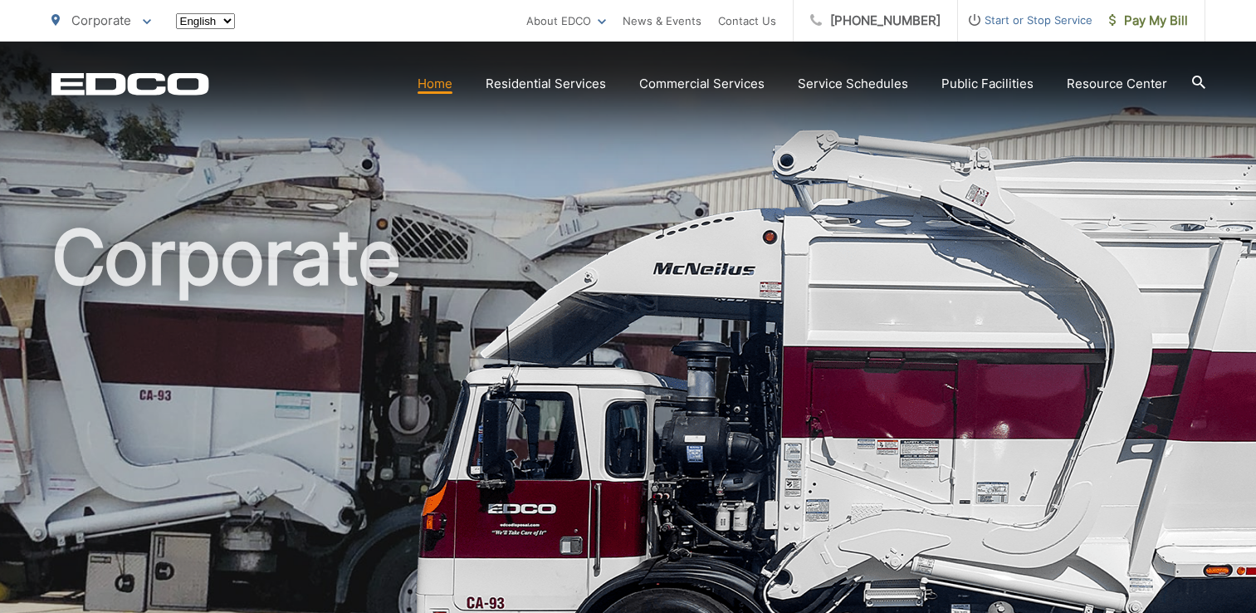  Describe the element at coordinates (205, 21) in the screenshot. I see `select: Select a language` at that location.